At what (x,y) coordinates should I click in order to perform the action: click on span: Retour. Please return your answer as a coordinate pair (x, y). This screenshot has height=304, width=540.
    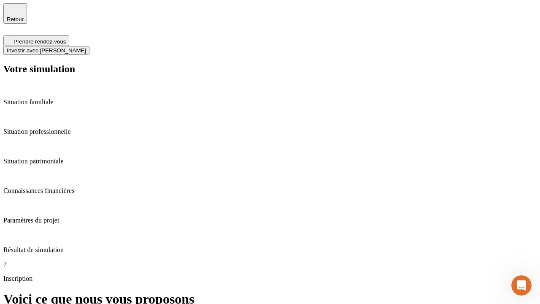
    Looking at the image, I should click on (15, 19).